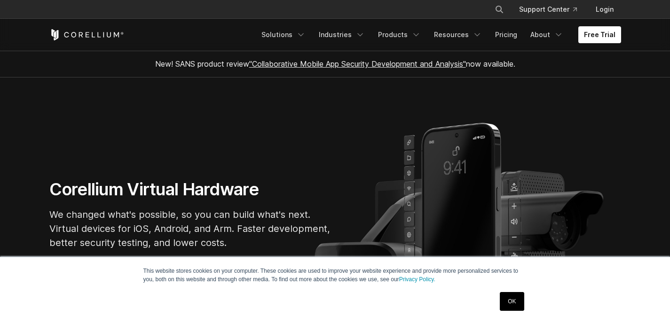  I want to click on a: About, so click(547, 35).